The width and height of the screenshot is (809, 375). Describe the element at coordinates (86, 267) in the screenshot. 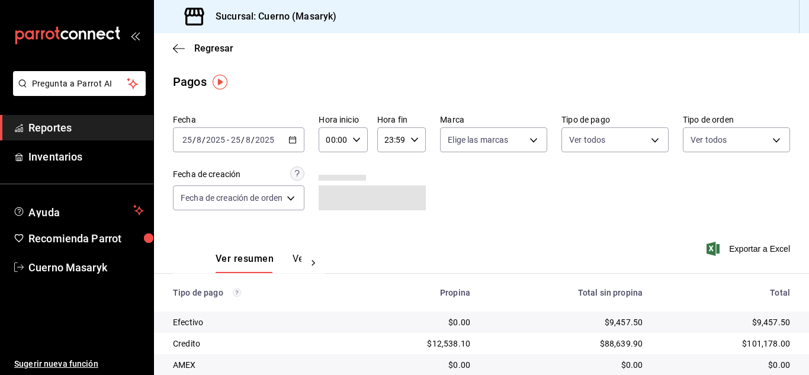

I see `span: Cuerno Masaryk` at that location.